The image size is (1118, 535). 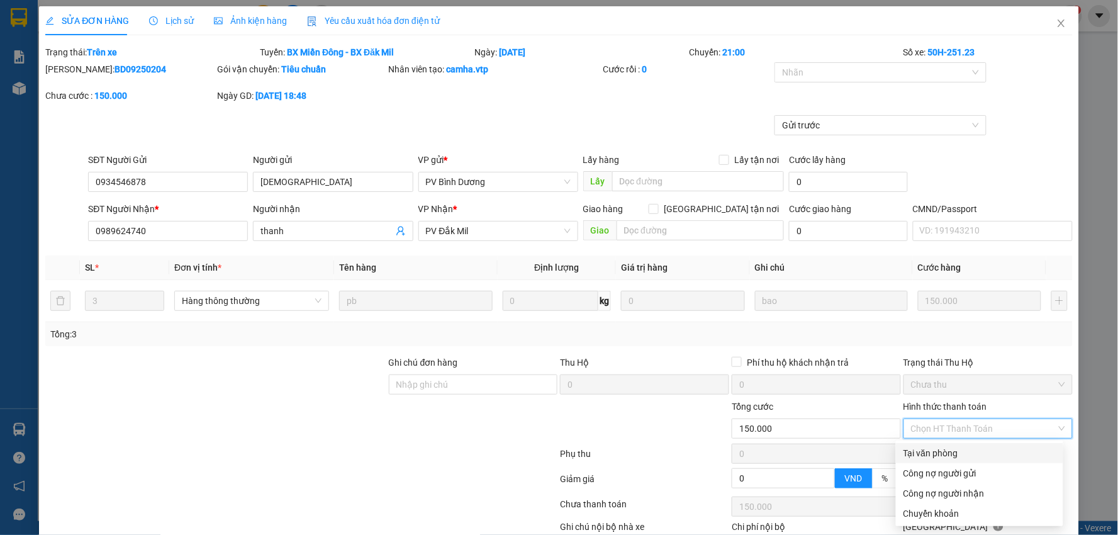 What do you see at coordinates (21, 44) in the screenshot?
I see `img: logo` at bounding box center [21, 44].